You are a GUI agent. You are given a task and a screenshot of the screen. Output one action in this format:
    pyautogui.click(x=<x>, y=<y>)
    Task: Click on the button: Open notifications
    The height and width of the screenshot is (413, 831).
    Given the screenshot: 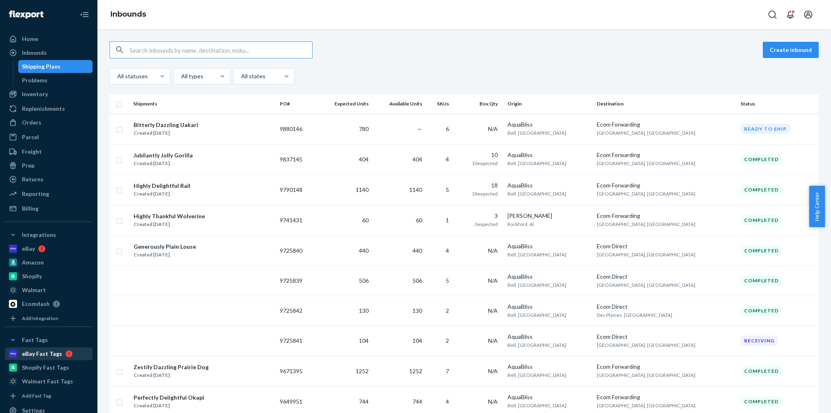 What is the action you would take?
    pyautogui.click(x=790, y=15)
    